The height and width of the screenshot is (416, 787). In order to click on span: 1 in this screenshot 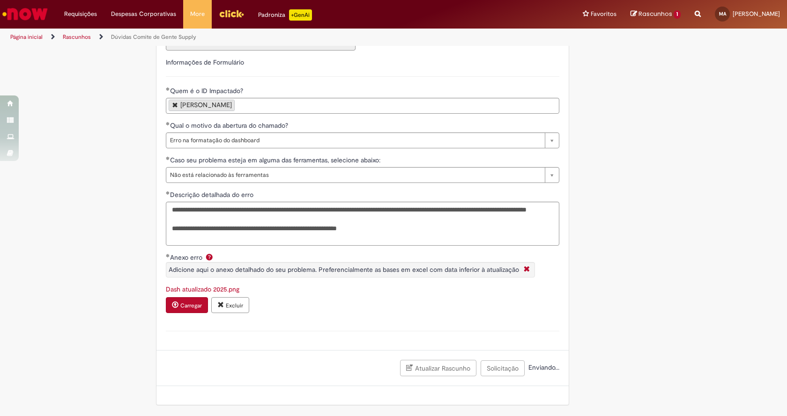, I will do `click(677, 15)`.